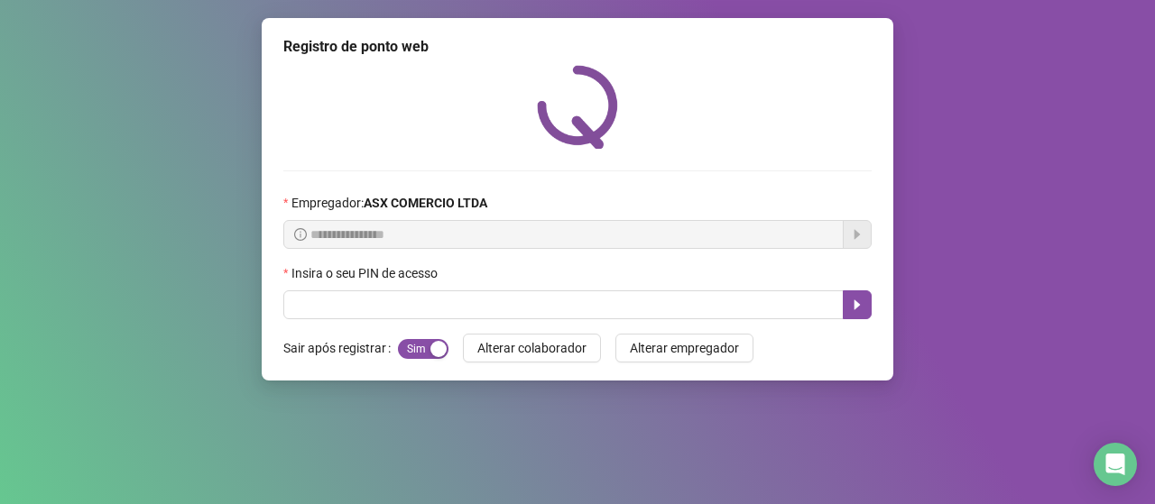  Describe the element at coordinates (389, 203) in the screenshot. I see `span: Empregador :` at that location.